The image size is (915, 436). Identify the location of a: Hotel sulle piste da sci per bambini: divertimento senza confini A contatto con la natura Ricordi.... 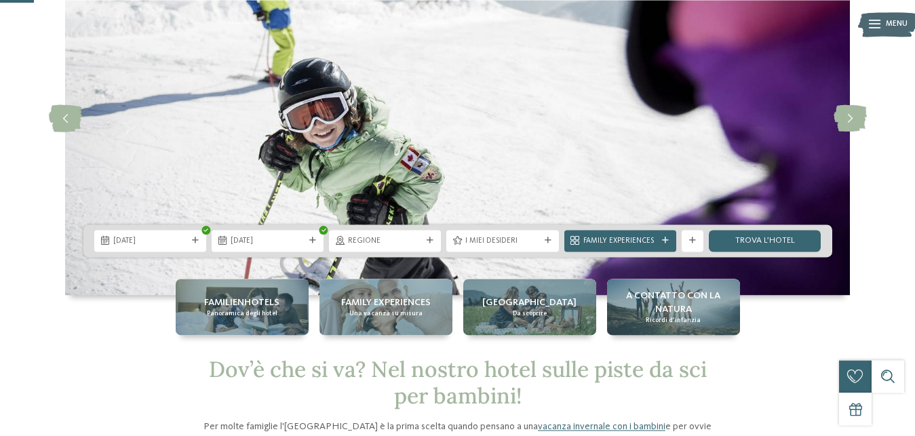
(674, 307).